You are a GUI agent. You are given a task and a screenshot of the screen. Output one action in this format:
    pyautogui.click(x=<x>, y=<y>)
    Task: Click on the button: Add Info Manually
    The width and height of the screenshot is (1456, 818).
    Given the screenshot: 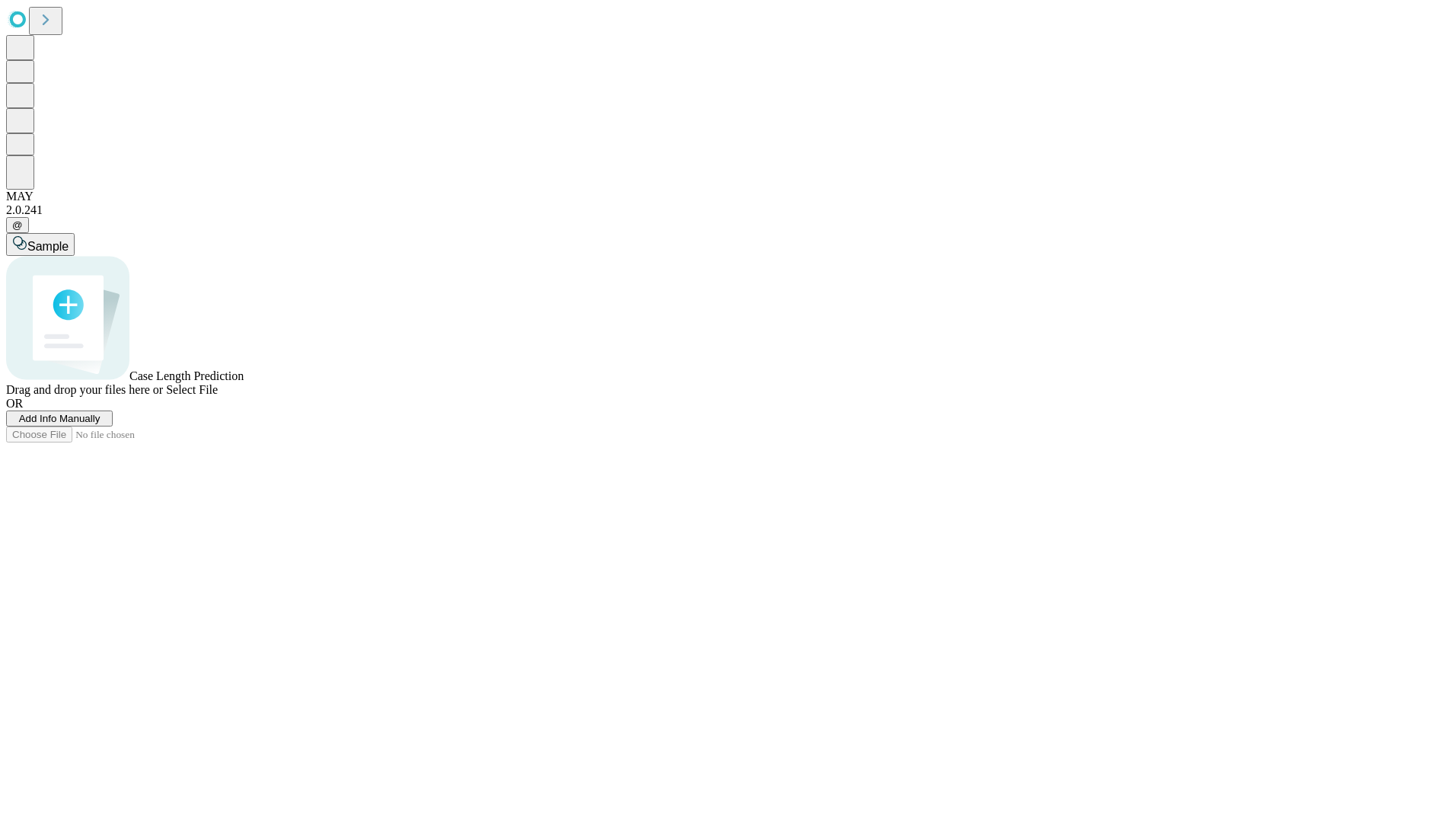 What is the action you would take?
    pyautogui.click(x=60, y=418)
    